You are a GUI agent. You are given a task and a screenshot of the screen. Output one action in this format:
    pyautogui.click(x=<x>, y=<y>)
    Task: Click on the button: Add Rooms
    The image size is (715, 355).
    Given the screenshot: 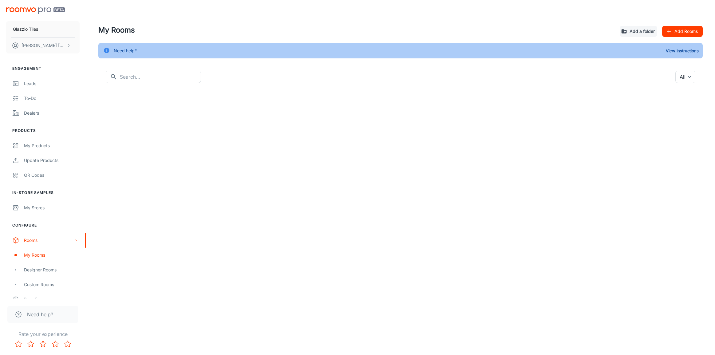 What is the action you would take?
    pyautogui.click(x=683, y=31)
    